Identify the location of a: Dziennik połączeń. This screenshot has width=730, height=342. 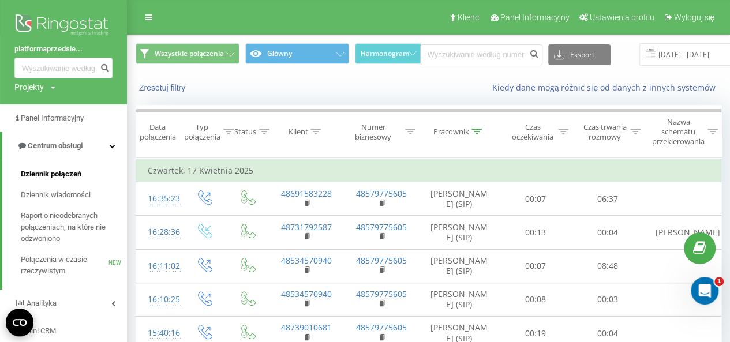
(74, 174).